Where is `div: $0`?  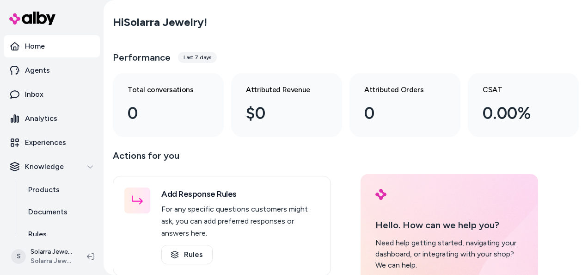
div: $0 is located at coordinates (279, 113).